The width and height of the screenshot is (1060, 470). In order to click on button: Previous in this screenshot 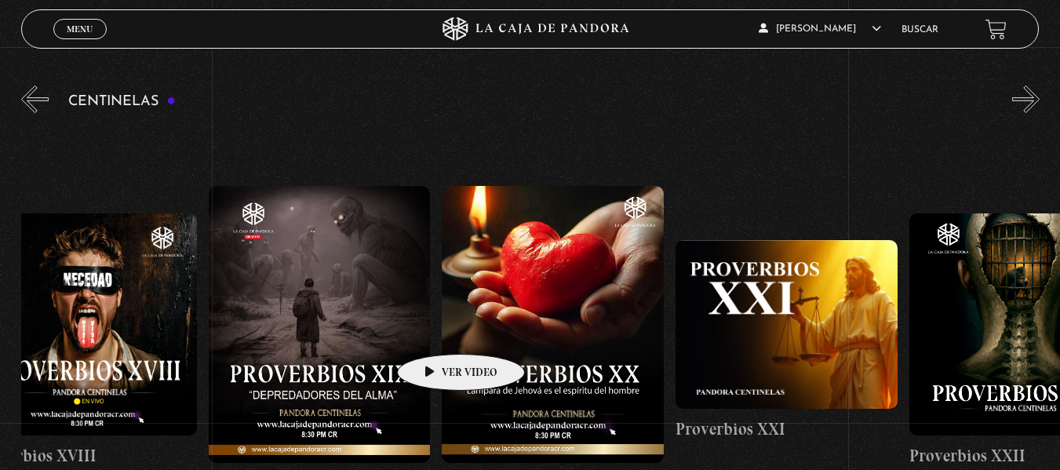, I will do `click(35, 99)`.